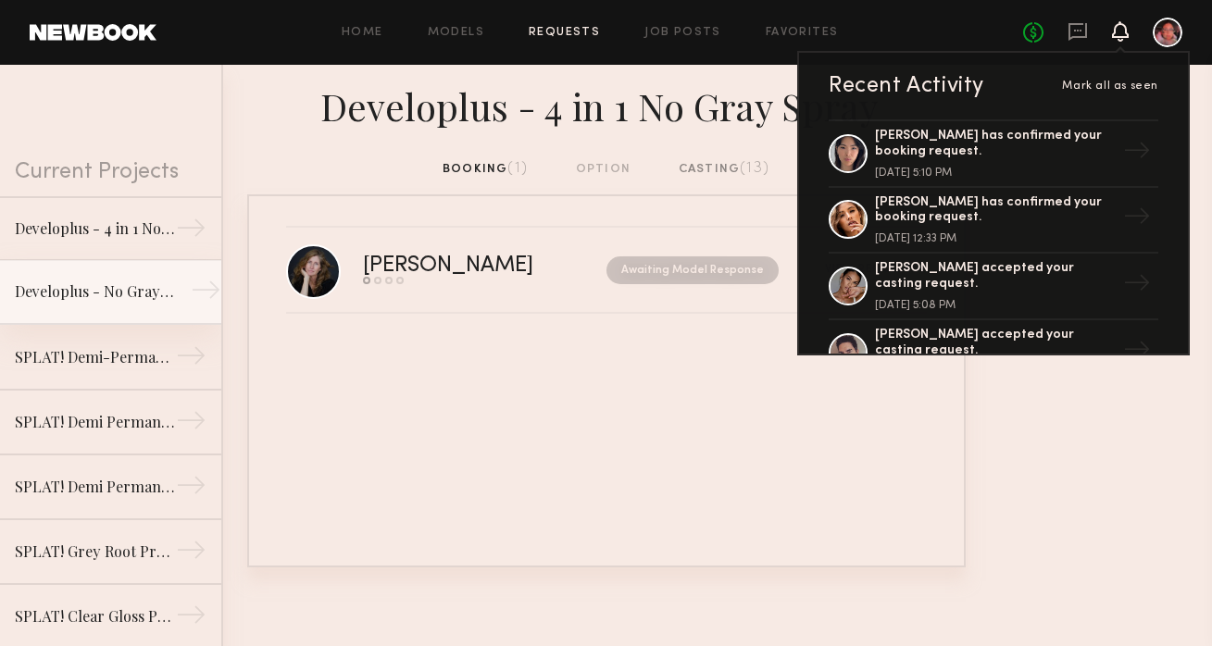 The image size is (1212, 646). I want to click on div: SPLAT! Demi-Permanent Hair Color, so click(95, 357).